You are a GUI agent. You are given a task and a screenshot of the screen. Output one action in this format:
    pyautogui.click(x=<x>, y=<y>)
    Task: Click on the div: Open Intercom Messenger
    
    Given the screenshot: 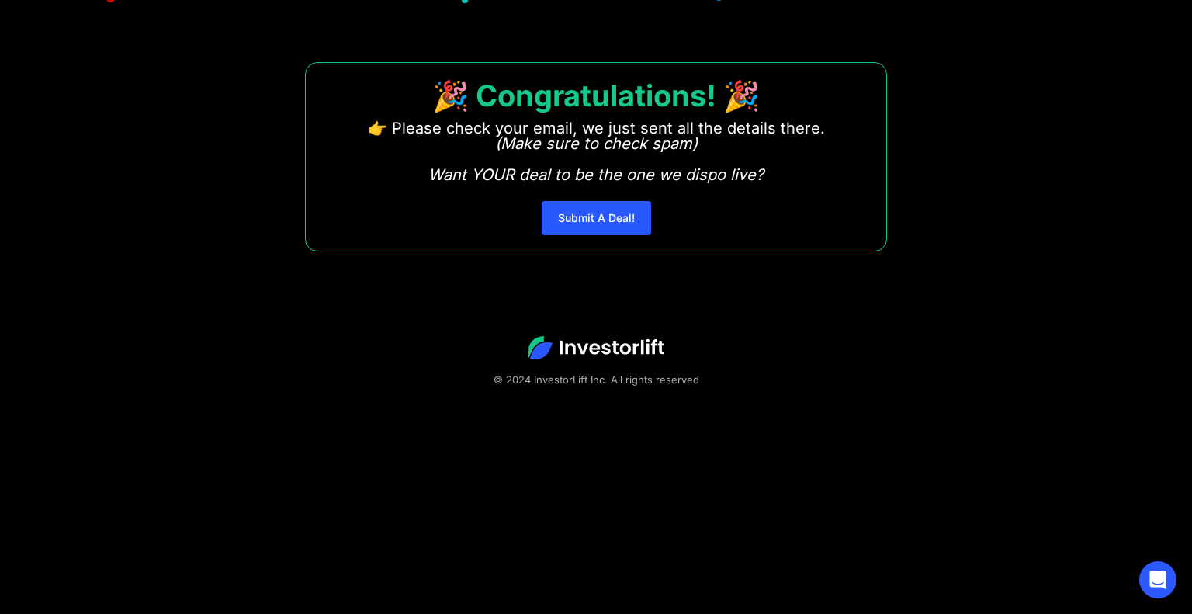 What is the action you would take?
    pyautogui.click(x=1158, y=580)
    